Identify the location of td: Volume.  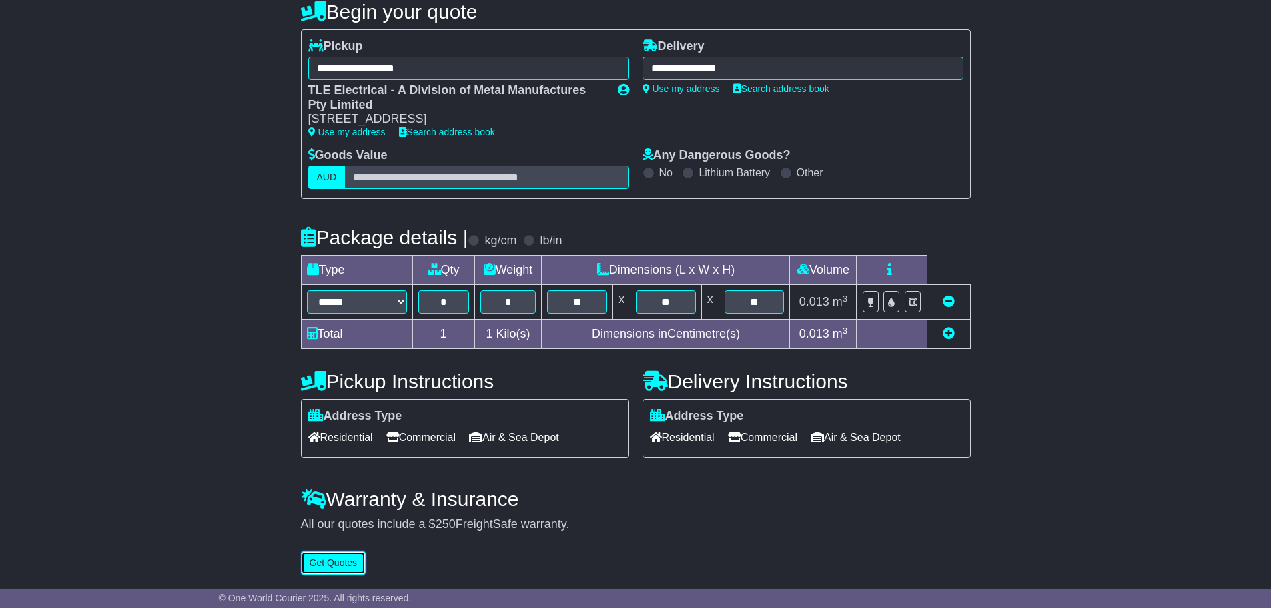
(824, 270).